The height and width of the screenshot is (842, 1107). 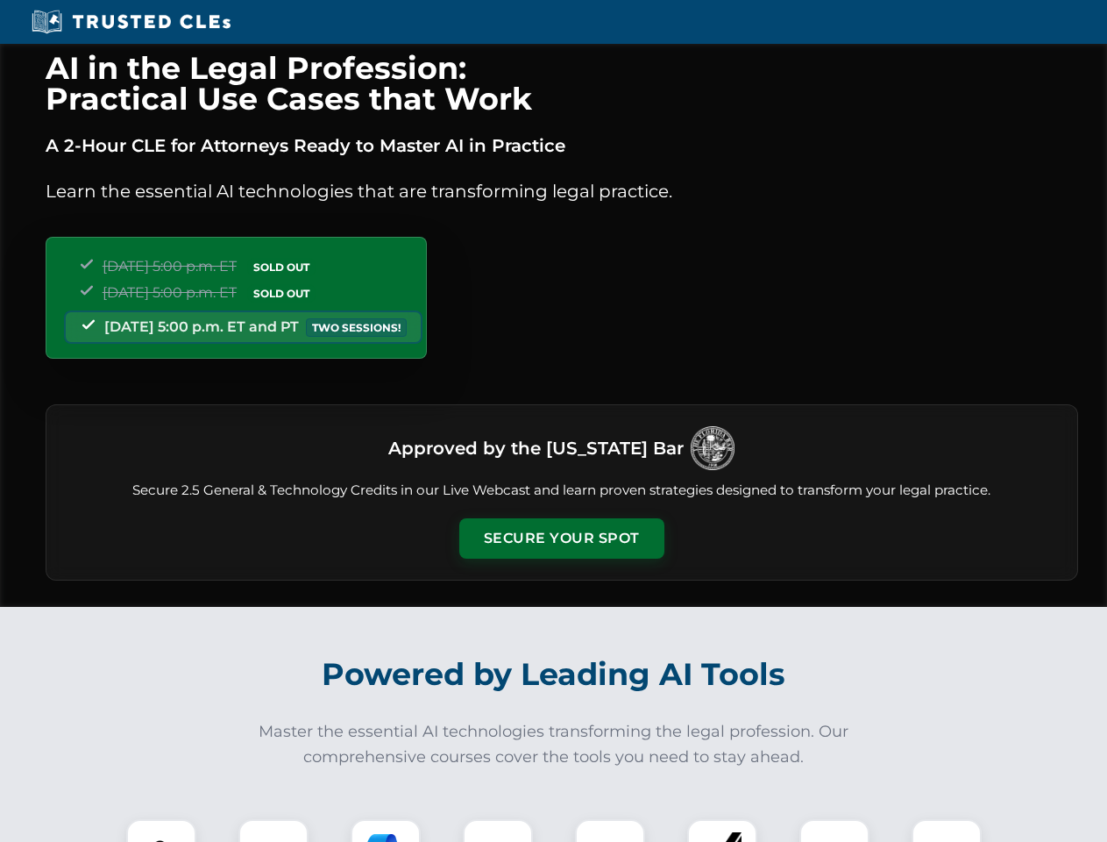 I want to click on p: Secure 2.5 General & Technology Credits in our Live Webcast and learn proven strategies designed ..., so click(x=562, y=490).